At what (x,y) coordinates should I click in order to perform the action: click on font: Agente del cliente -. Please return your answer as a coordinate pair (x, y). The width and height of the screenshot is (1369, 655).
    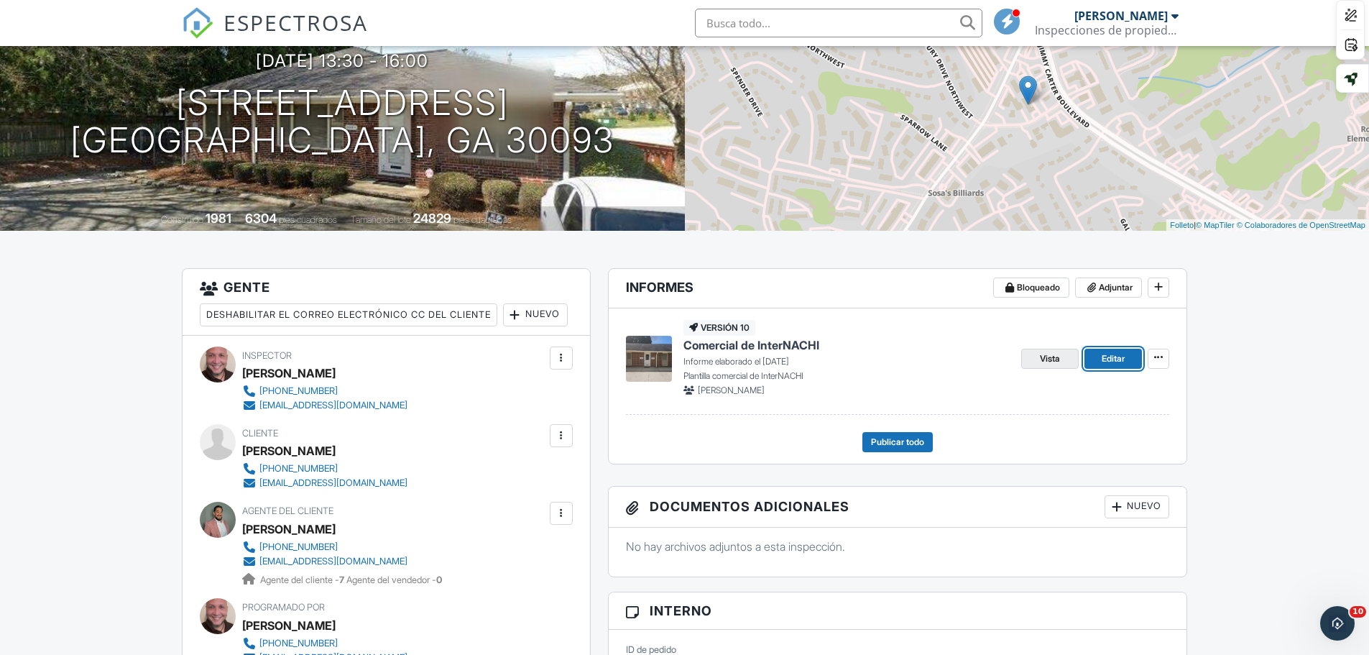
    Looking at the image, I should click on (300, 579).